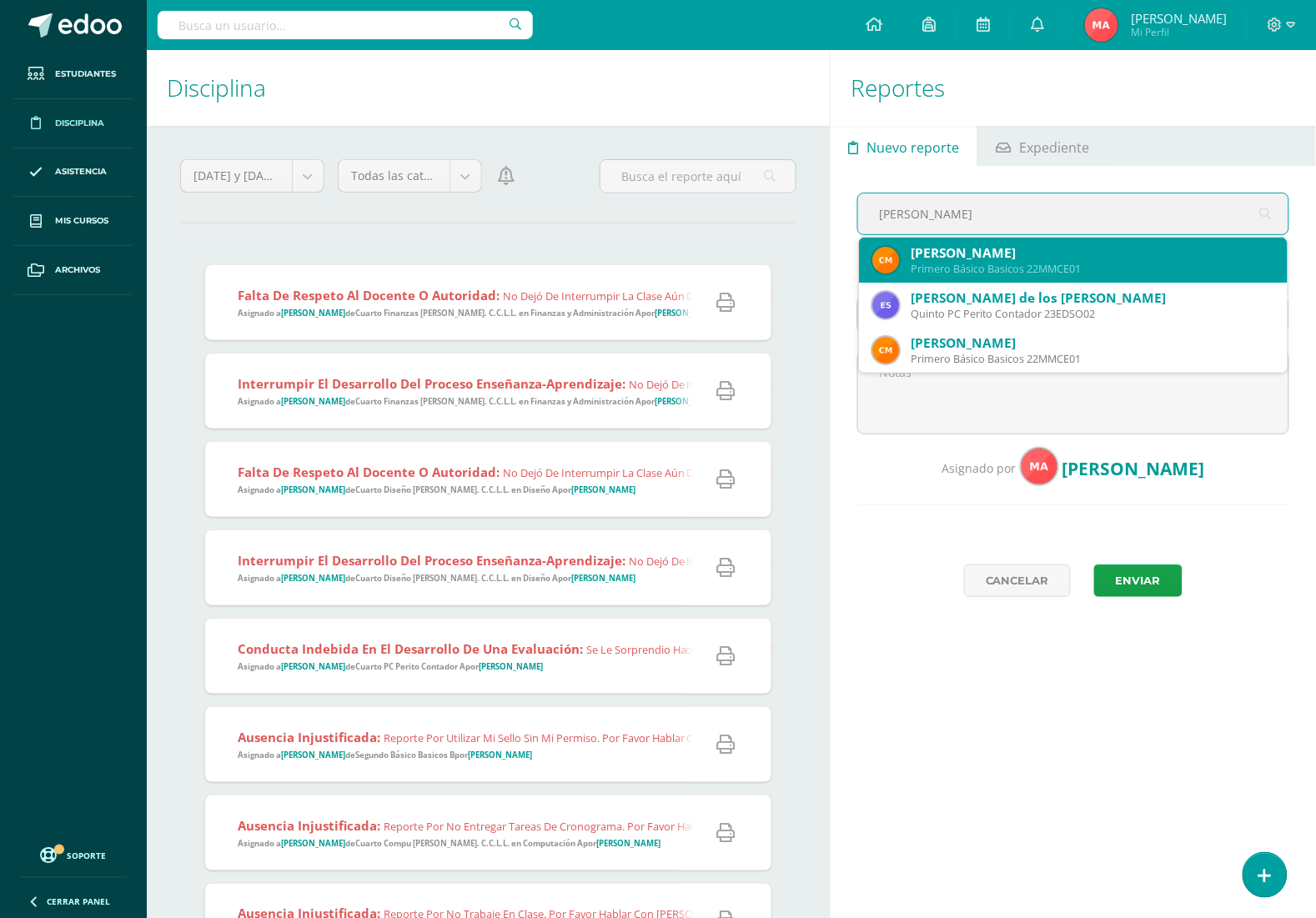 Image resolution: width=1316 pixels, height=918 pixels. Describe the element at coordinates (74, 75) in the screenshot. I see `a: Estudiantes` at that location.